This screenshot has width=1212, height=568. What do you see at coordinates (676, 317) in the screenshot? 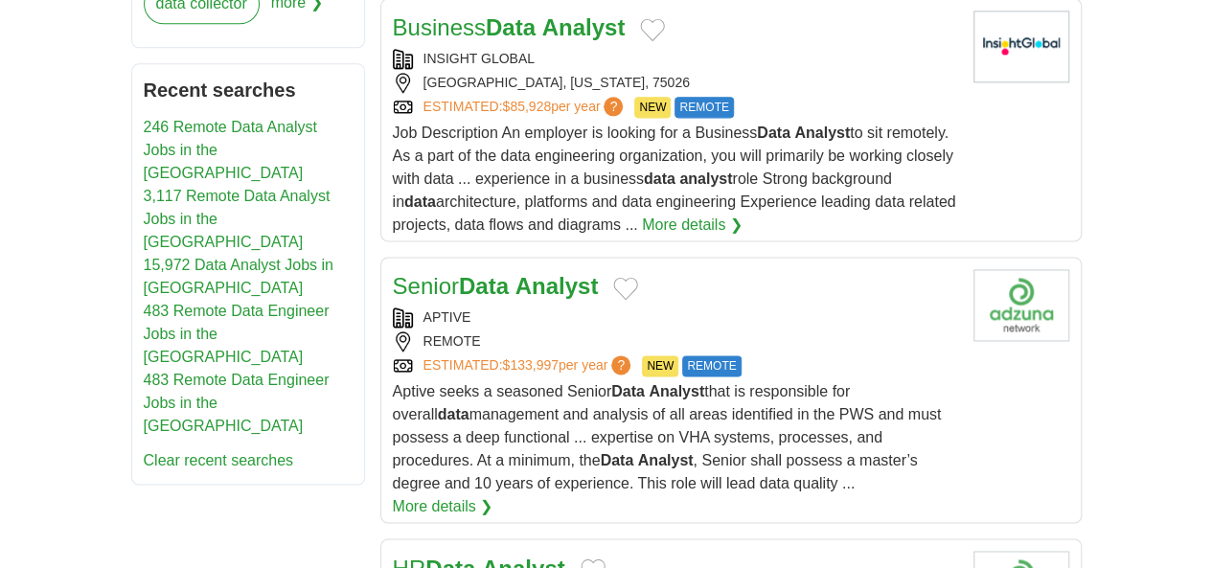
I see `div: APTIVE` at bounding box center [676, 317].